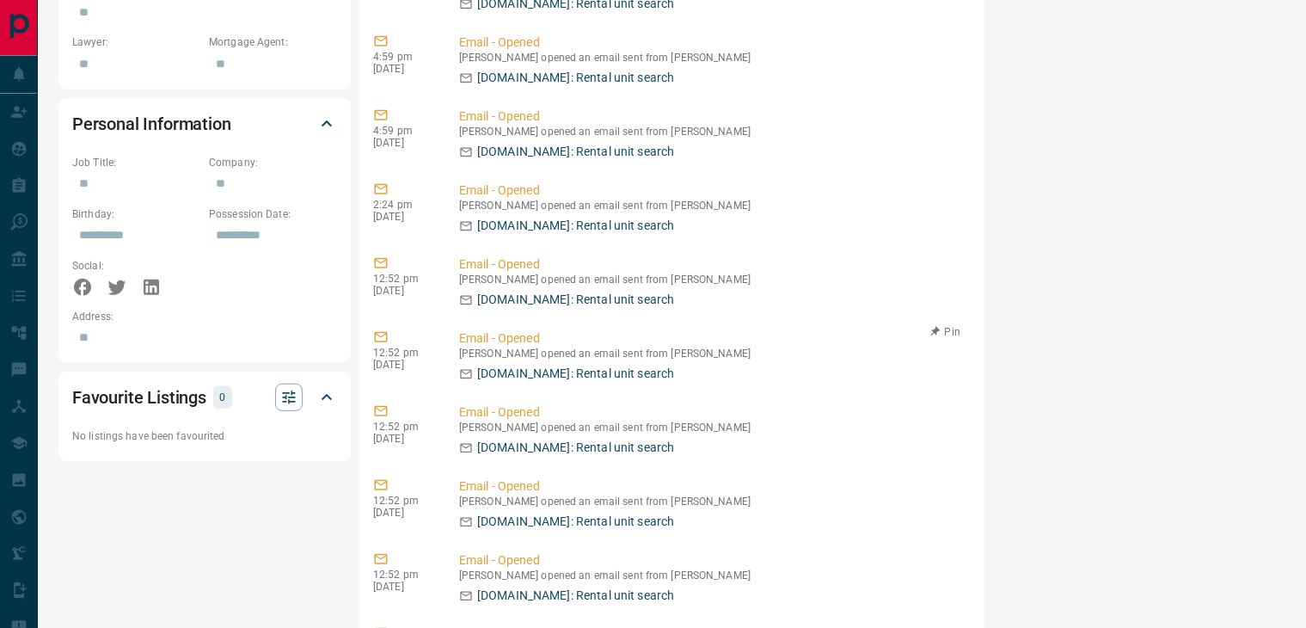 The image size is (1306, 628). Describe the element at coordinates (273, 162) in the screenshot. I see `p: Company:` at that location.